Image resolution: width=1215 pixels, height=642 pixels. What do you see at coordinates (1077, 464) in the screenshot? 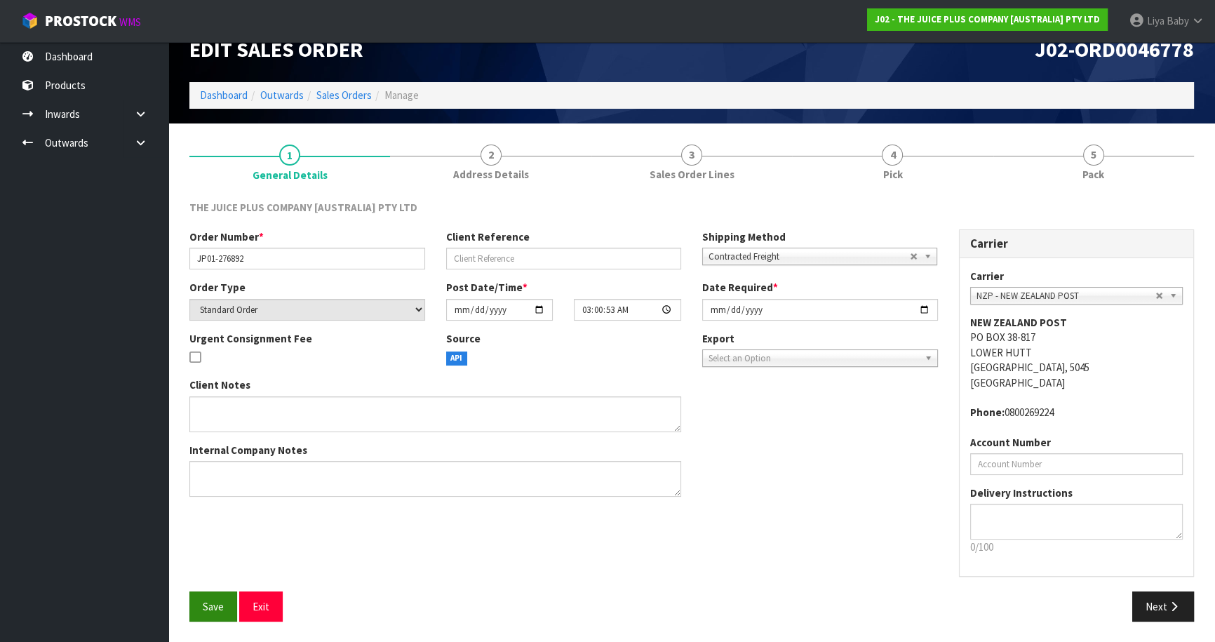
I see `input: Account Number` at bounding box center [1077, 464].